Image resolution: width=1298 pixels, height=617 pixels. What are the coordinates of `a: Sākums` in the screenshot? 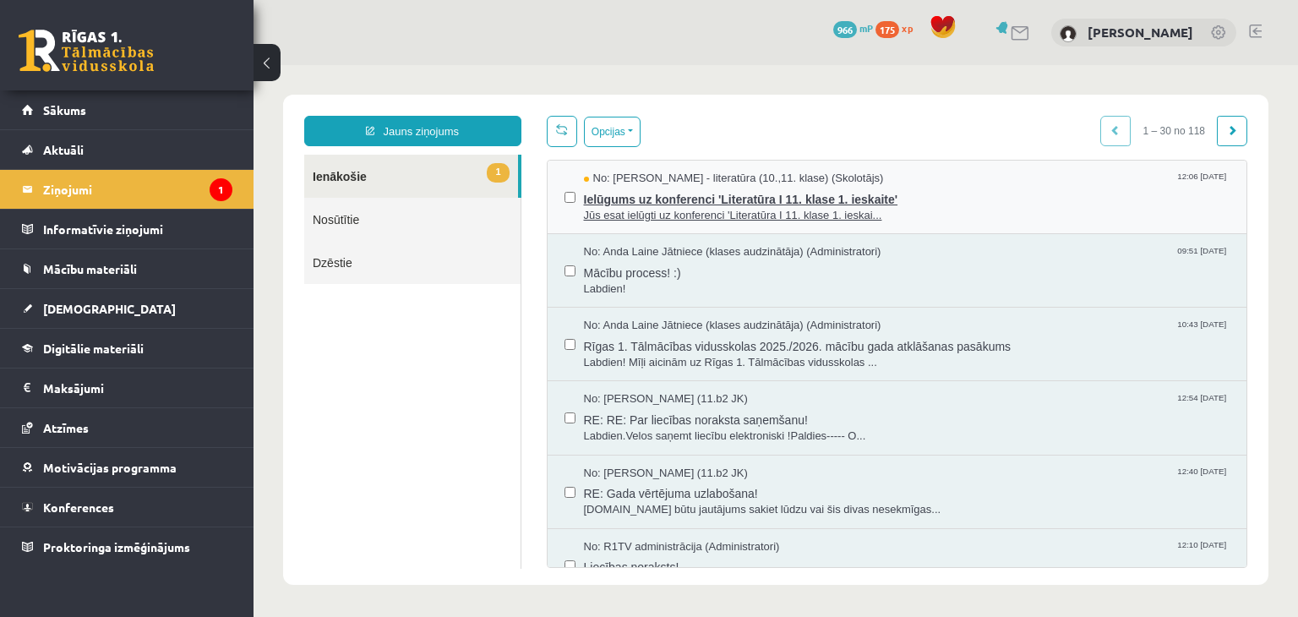 It's located at (127, 110).